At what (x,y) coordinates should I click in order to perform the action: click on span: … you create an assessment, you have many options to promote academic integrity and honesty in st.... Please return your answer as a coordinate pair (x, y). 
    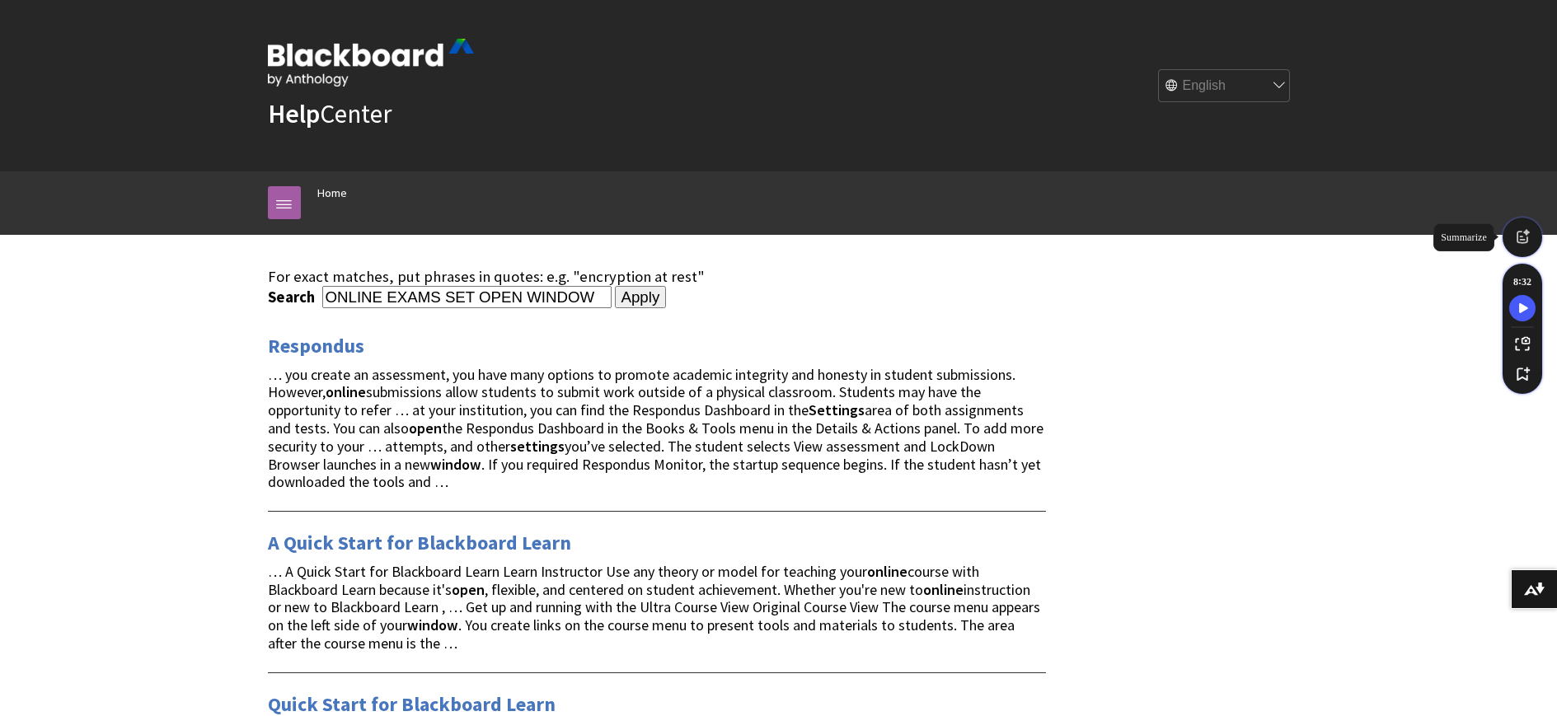
    Looking at the image, I should click on (655, 429).